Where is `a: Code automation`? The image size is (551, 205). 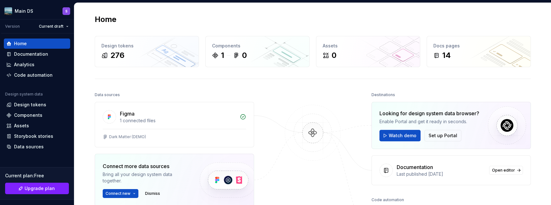
a: Code automation is located at coordinates (37, 75).